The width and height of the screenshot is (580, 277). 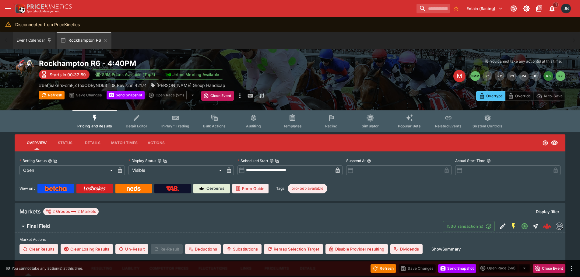 I want to click on p: Cerberus, so click(x=215, y=189).